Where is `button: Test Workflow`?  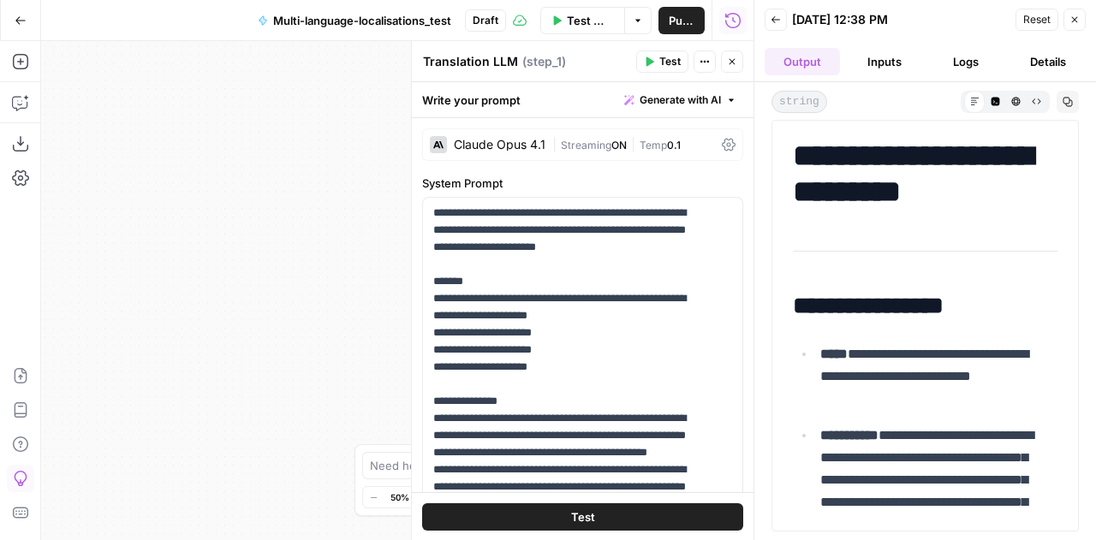 button: Test Workflow is located at coordinates (582, 21).